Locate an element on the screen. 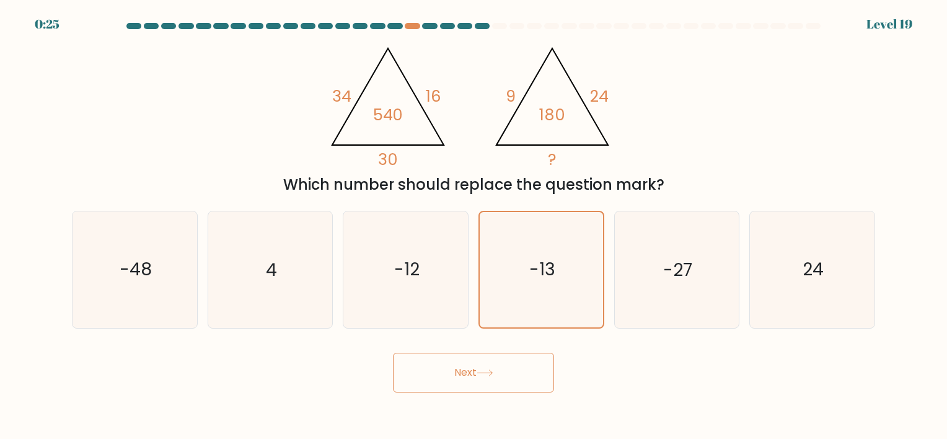  text: -13 is located at coordinates (543, 270).